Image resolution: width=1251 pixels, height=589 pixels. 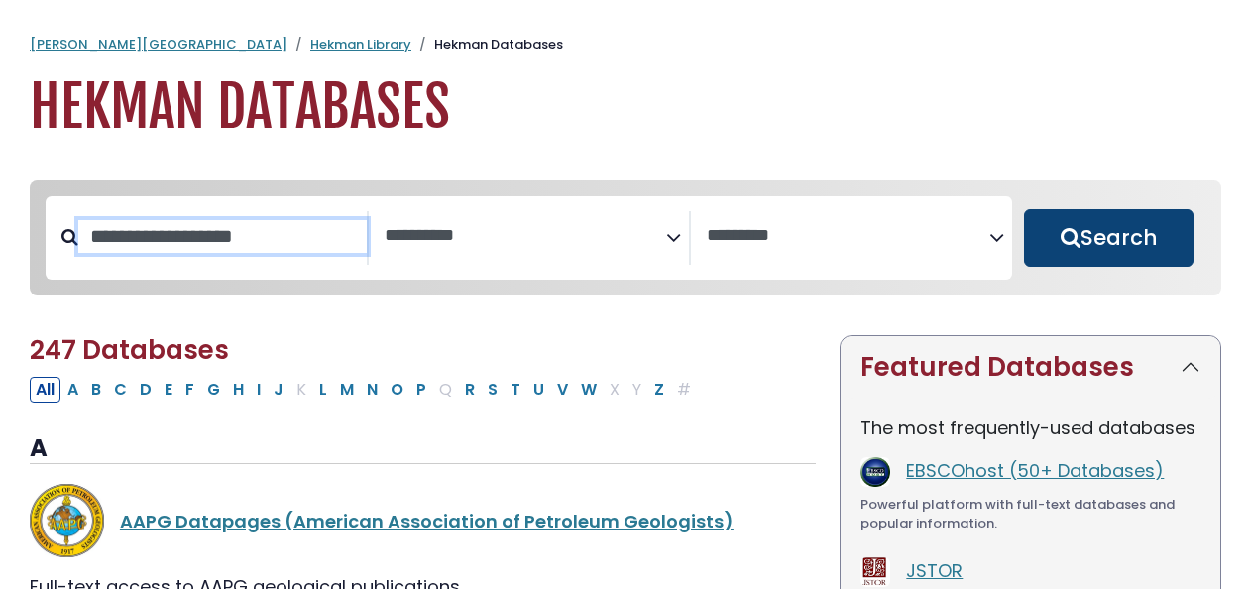 I want to click on h3: A, so click(x=422, y=449).